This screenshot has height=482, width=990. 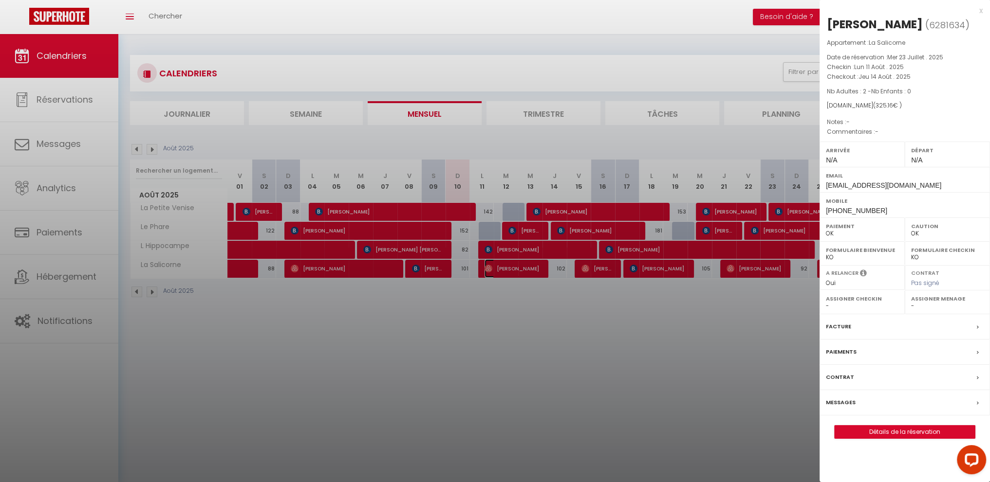 What do you see at coordinates (862, 150) in the screenshot?
I see `label: Arrivée` at bounding box center [862, 150].